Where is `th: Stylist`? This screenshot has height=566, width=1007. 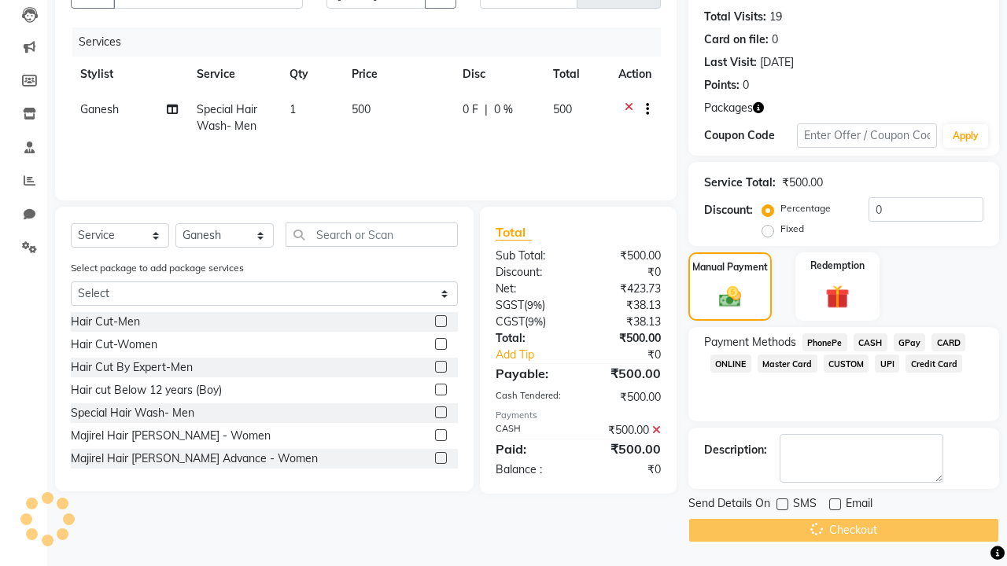 th: Stylist is located at coordinates (129, 74).